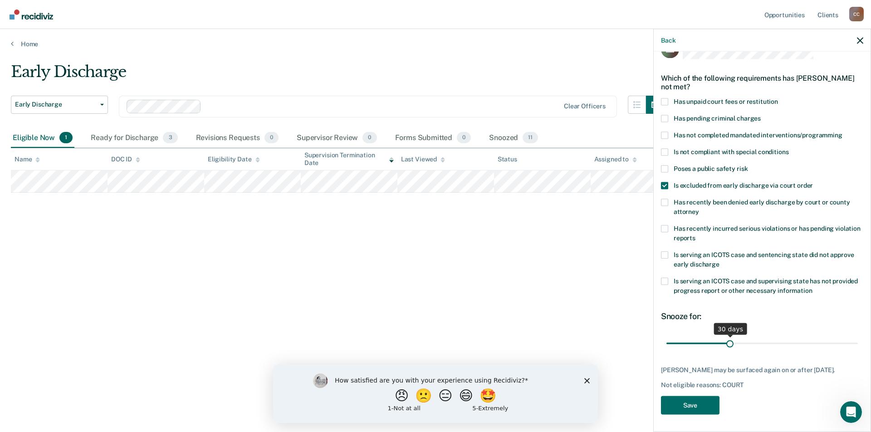 The height and width of the screenshot is (432, 871). I want to click on button: Profile dropdown button, so click(857, 14).